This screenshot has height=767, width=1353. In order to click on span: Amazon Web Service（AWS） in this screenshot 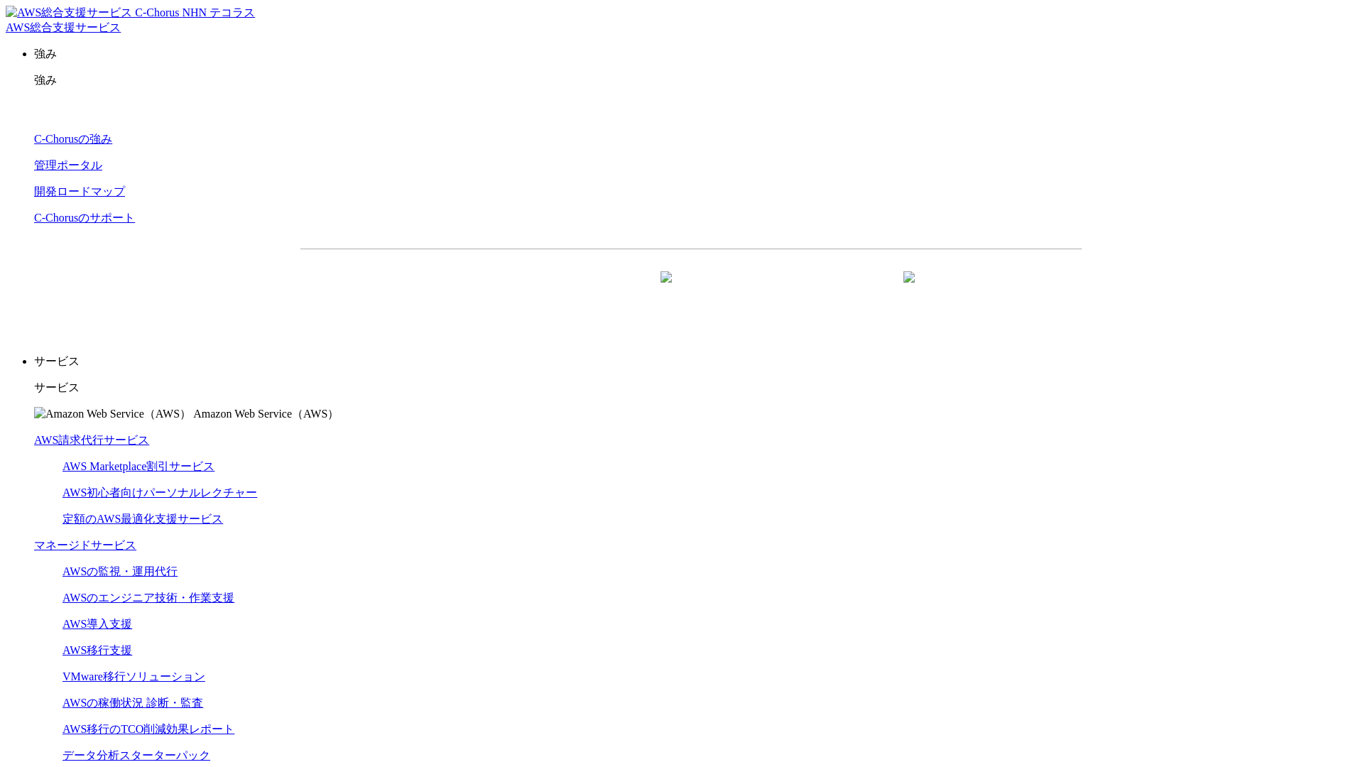, I will do `click(266, 413)`.